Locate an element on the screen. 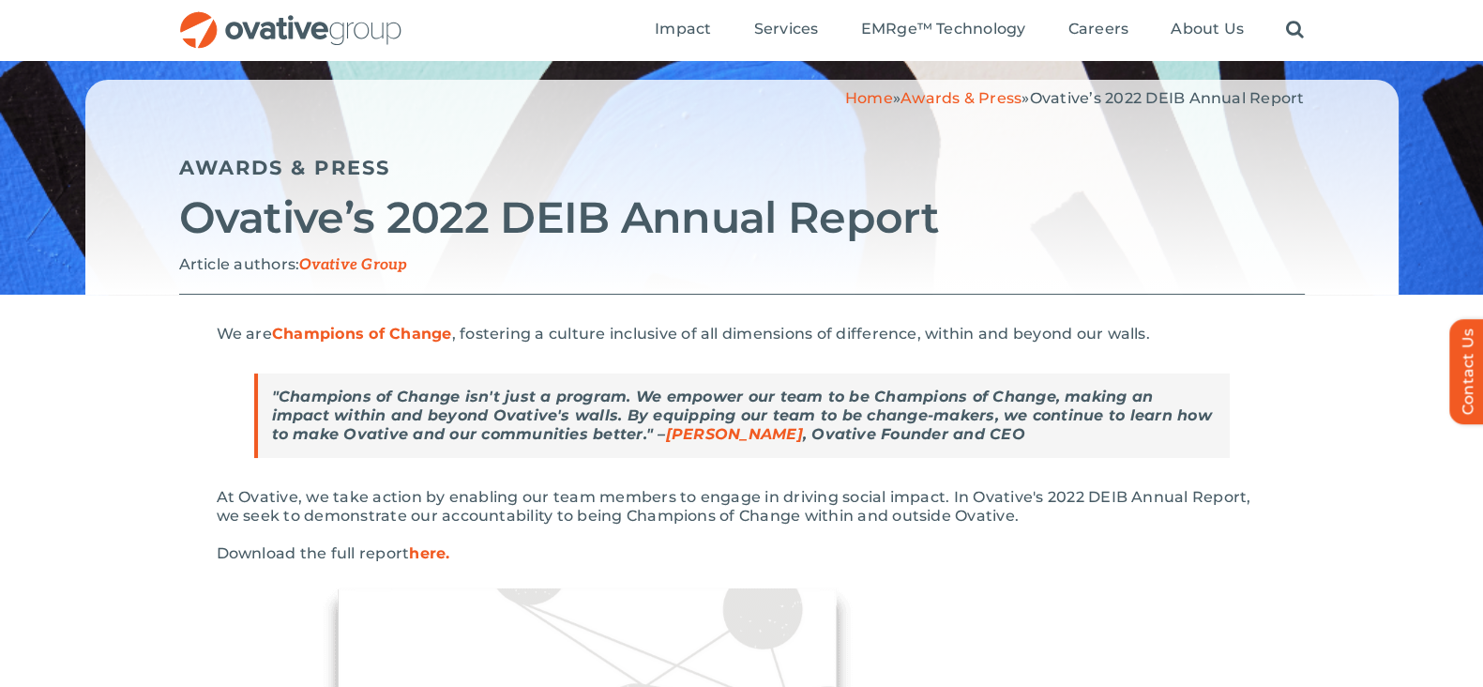 The height and width of the screenshot is (687, 1483). a: OG_Full_horizontal_RGB is located at coordinates (291, 18).